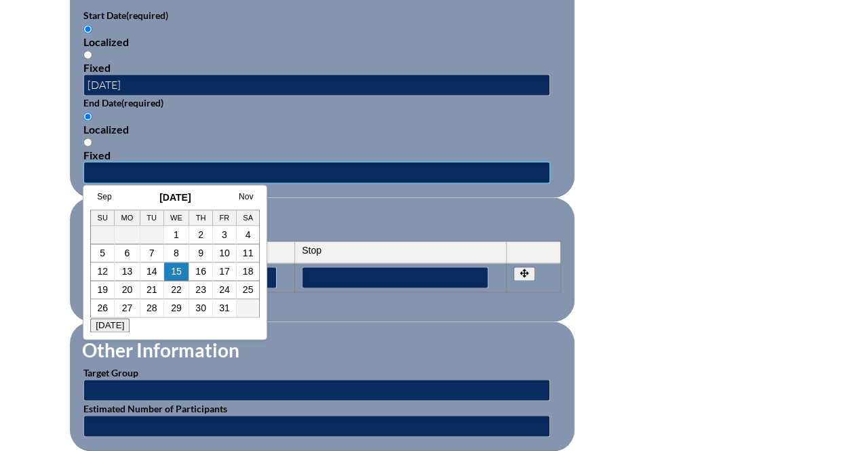 The width and height of the screenshot is (858, 451). Describe the element at coordinates (248, 271) in the screenshot. I see `a: 18` at that location.